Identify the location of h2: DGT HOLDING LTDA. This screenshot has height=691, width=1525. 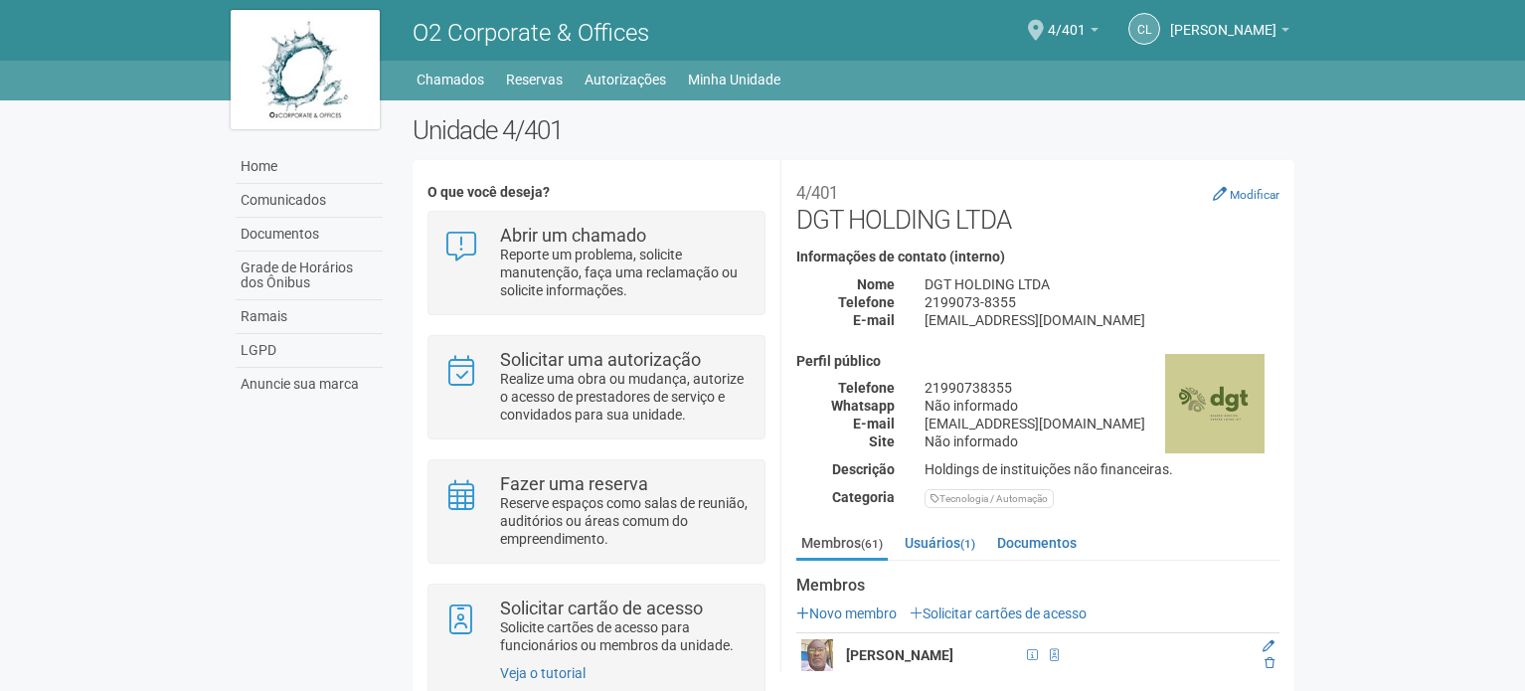
(1038, 205).